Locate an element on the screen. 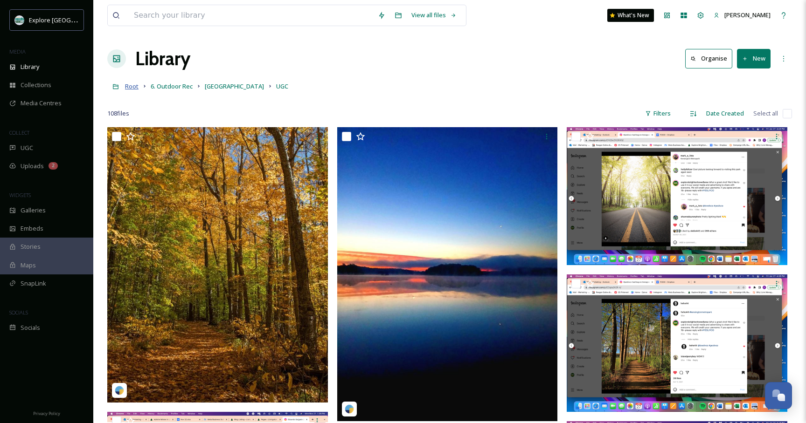 The image size is (806, 423). a: 6. Outdoor Rec is located at coordinates (172, 86).